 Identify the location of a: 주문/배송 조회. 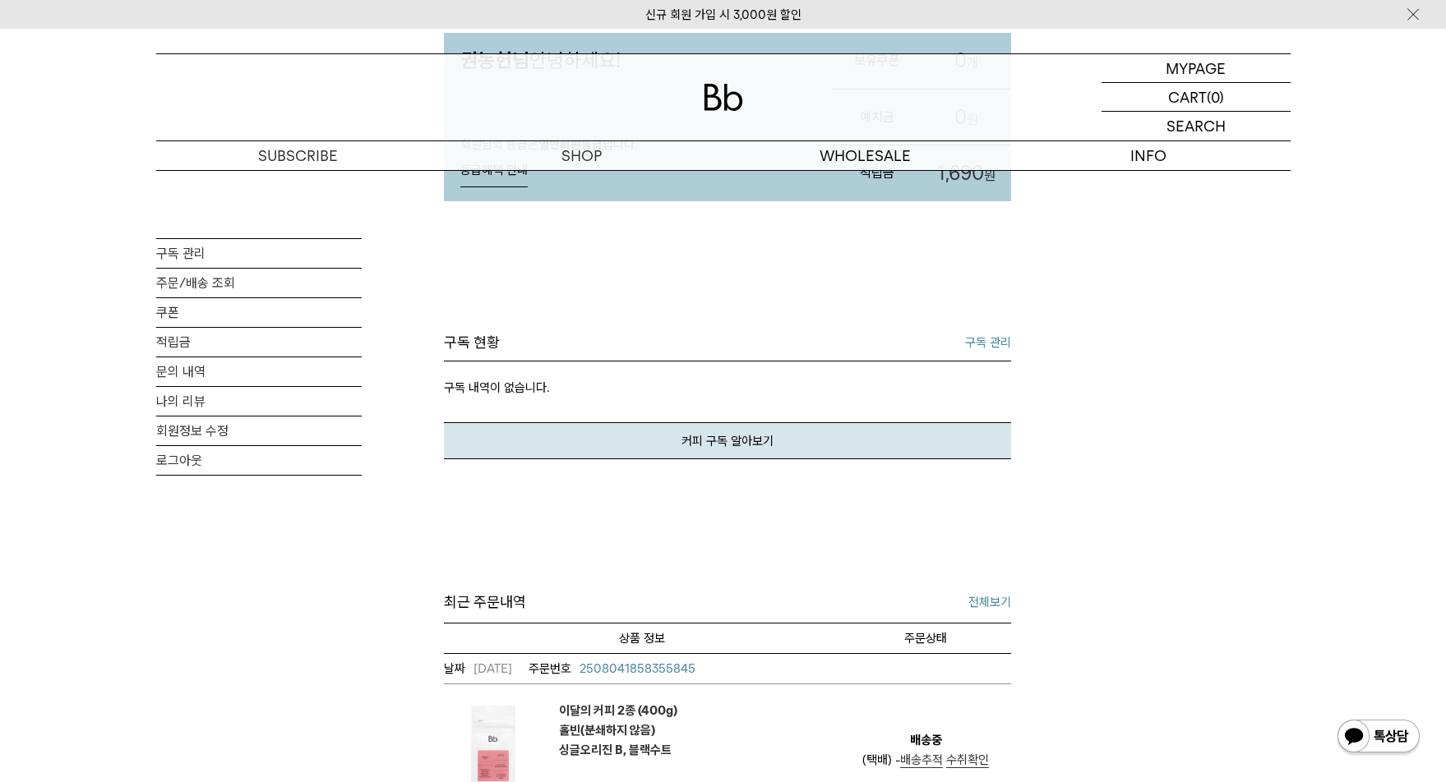
(259, 283).